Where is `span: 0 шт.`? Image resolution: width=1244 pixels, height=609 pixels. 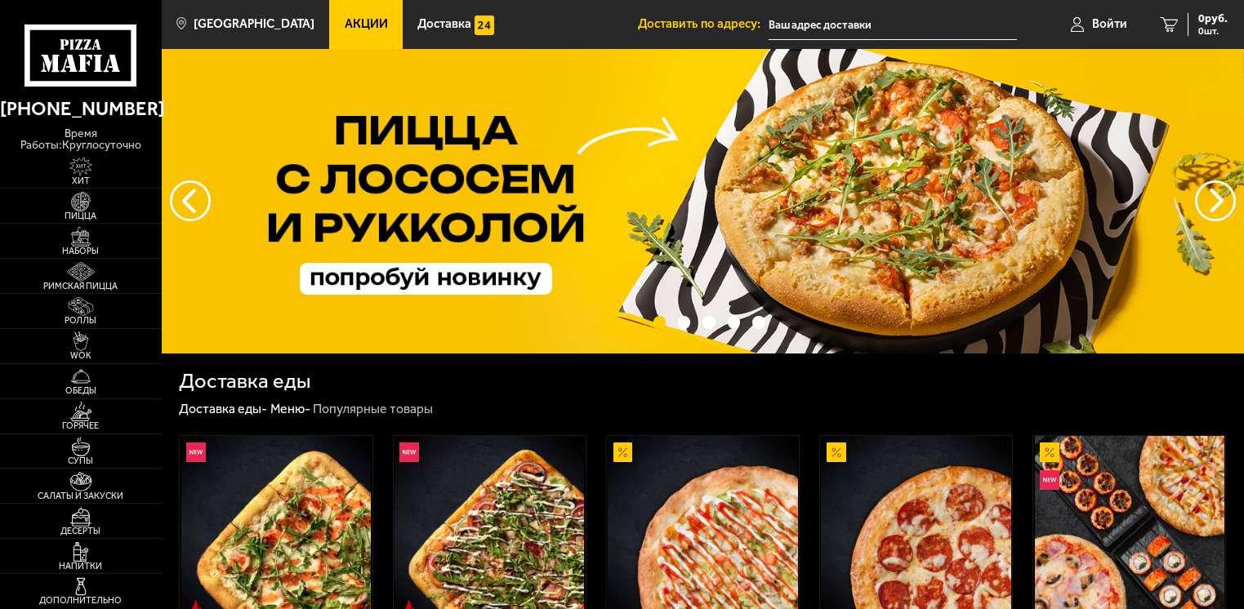 span: 0 шт. is located at coordinates (1213, 31).